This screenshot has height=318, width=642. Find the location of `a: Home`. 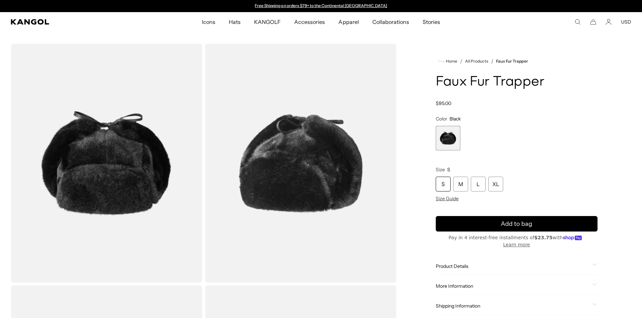

a: Home is located at coordinates (448, 61).